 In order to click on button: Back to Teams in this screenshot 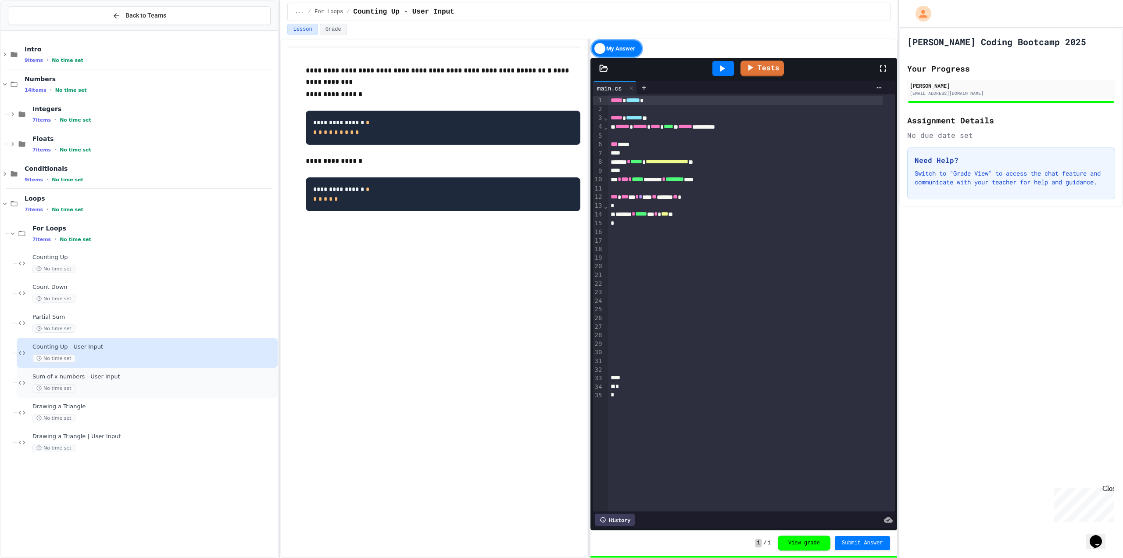, I will do `click(139, 15)`.